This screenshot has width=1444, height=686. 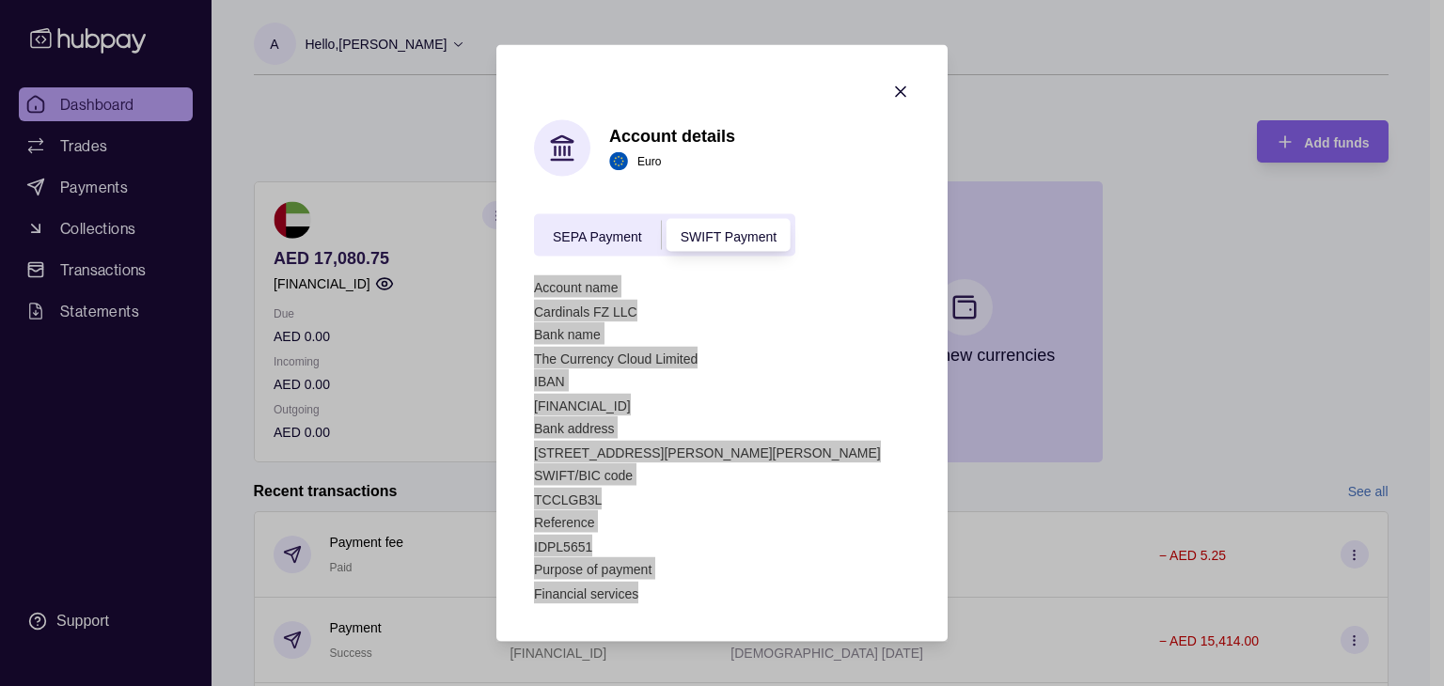 What do you see at coordinates (586, 594) in the screenshot?
I see `p: Financial services` at bounding box center [586, 594].